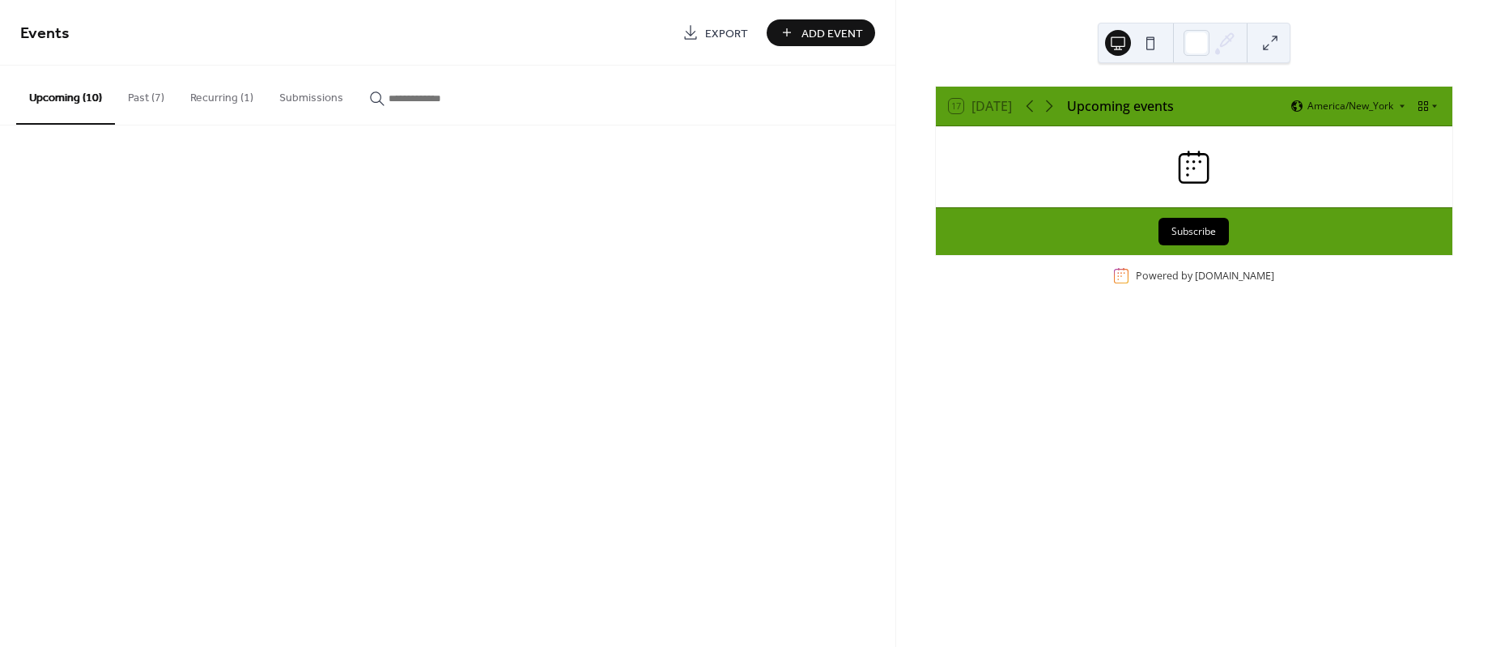 The width and height of the screenshot is (1492, 647). Describe the element at coordinates (1205, 275) in the screenshot. I see `div: Powered by` at that location.